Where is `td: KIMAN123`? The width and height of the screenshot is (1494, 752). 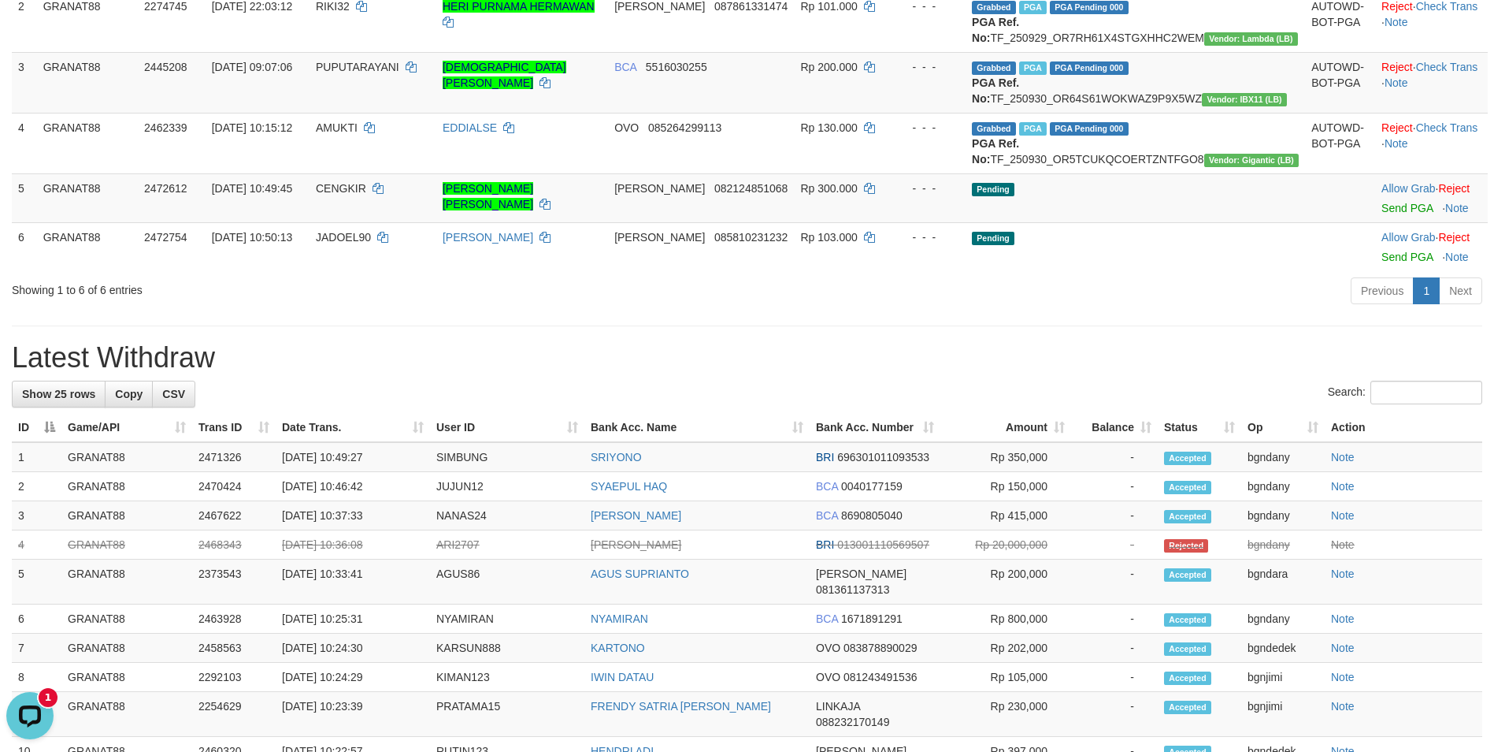
td: KIMAN123 is located at coordinates (507, 677).